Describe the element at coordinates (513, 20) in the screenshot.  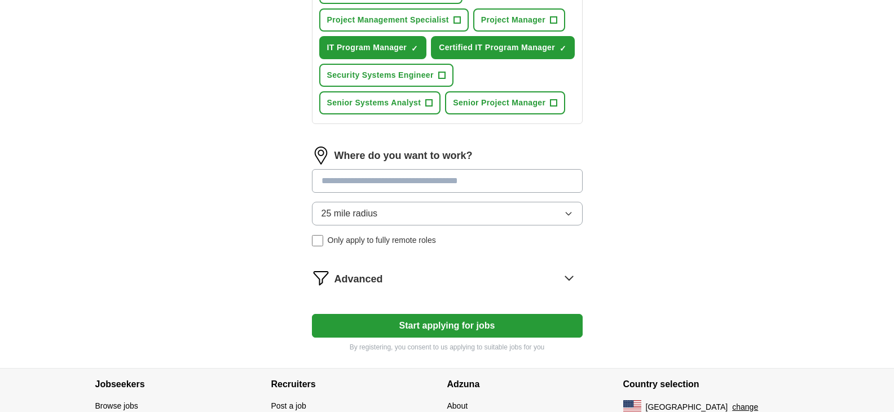
I see `span: Project Manager` at that location.